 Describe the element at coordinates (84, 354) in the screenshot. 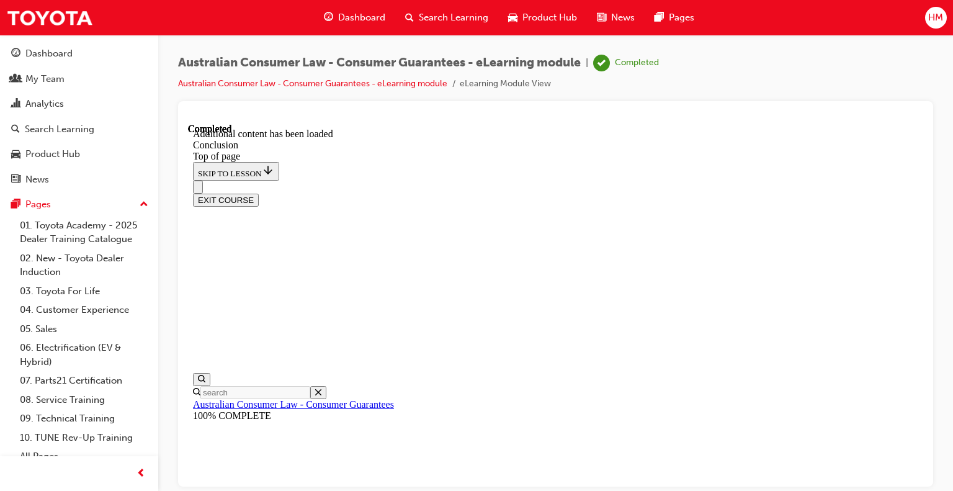

I see `a: 06. Electrification (EV & Hybrid)` at that location.